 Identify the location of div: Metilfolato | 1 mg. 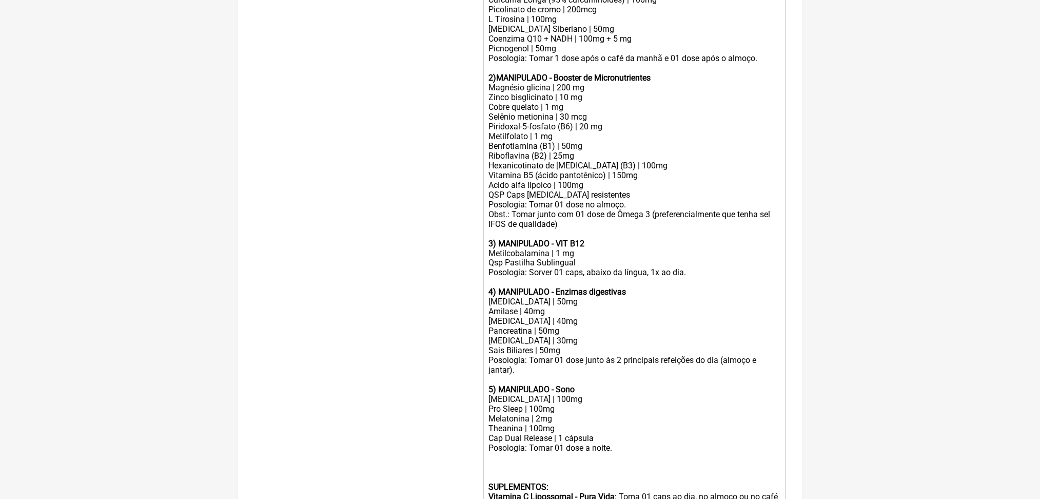
(634, 136).